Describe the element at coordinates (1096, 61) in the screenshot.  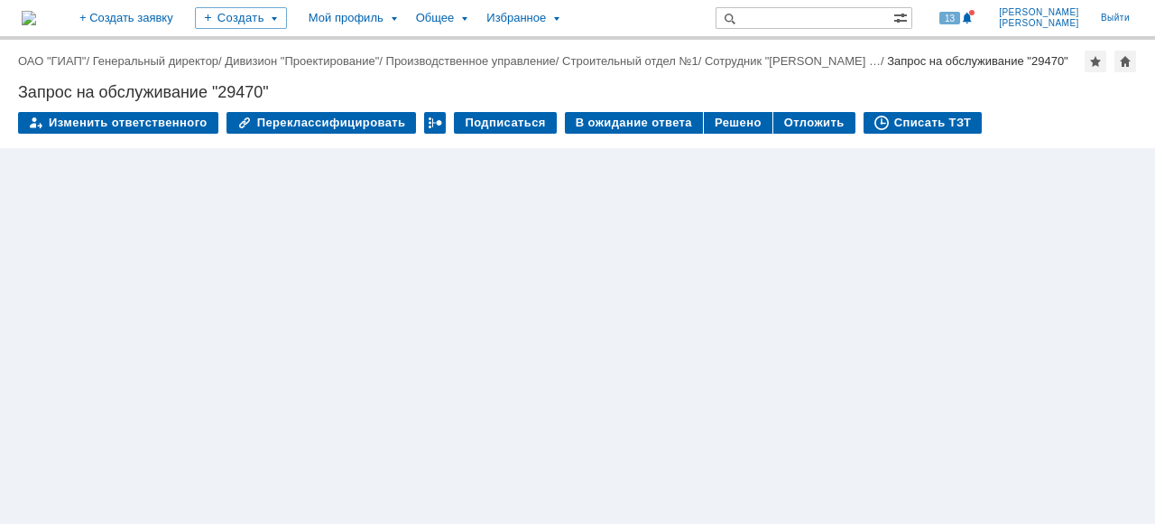
I see `div: Добавить в избранное` at that location.